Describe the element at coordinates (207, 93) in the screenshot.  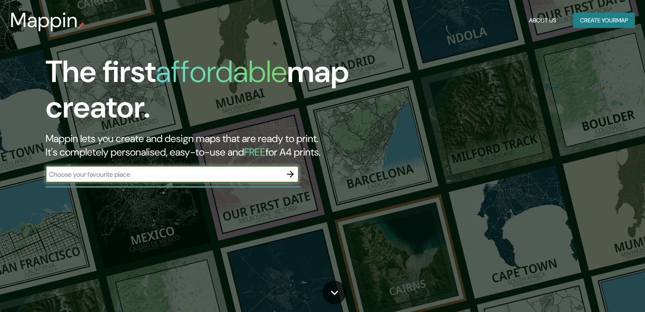
I see `h1: The first map creator.` at that location.